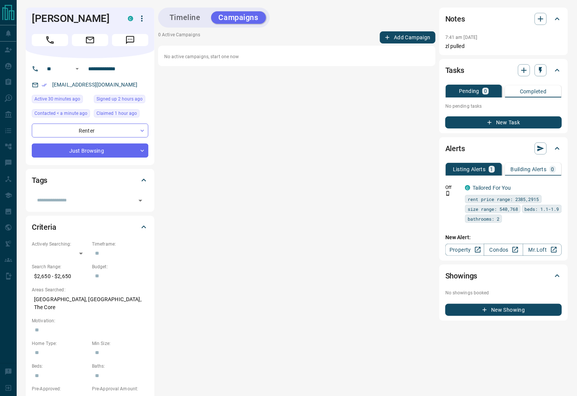 Image resolution: width=577 pixels, height=396 pixels. I want to click on p: Completed, so click(533, 92).